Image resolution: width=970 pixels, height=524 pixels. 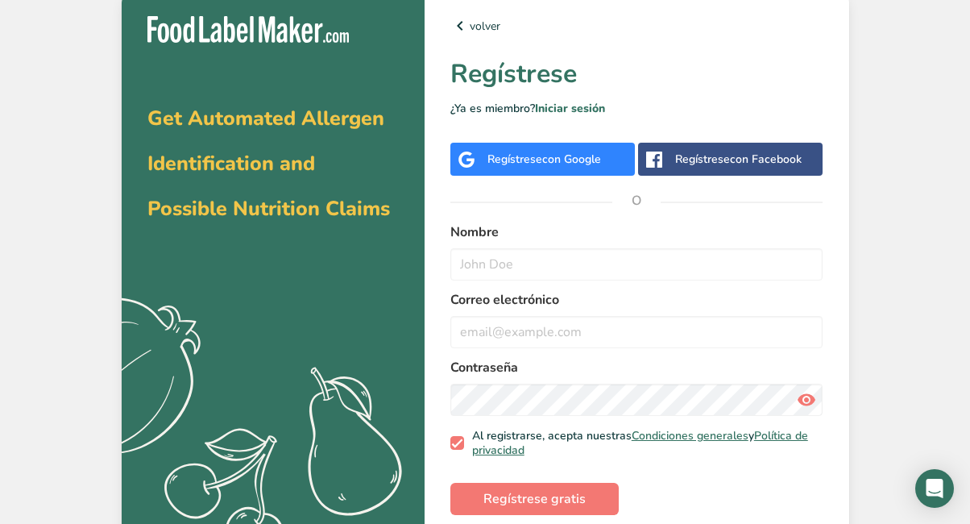 I want to click on label: Contraseña, so click(x=637, y=367).